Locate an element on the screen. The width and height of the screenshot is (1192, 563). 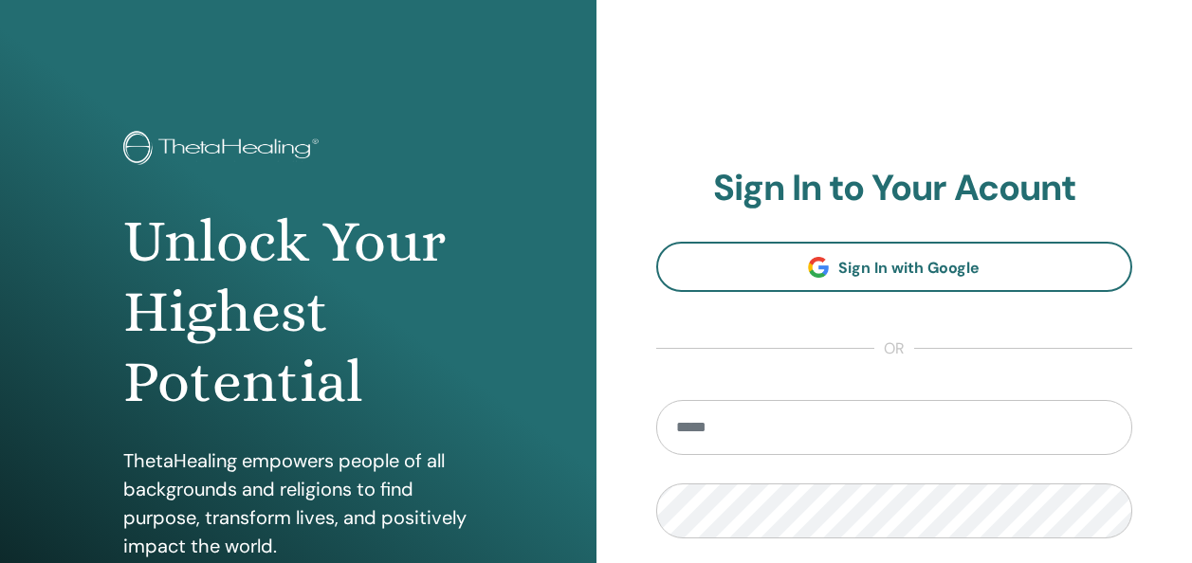
h2: Sign In to Your Acount is located at coordinates (894, 189).